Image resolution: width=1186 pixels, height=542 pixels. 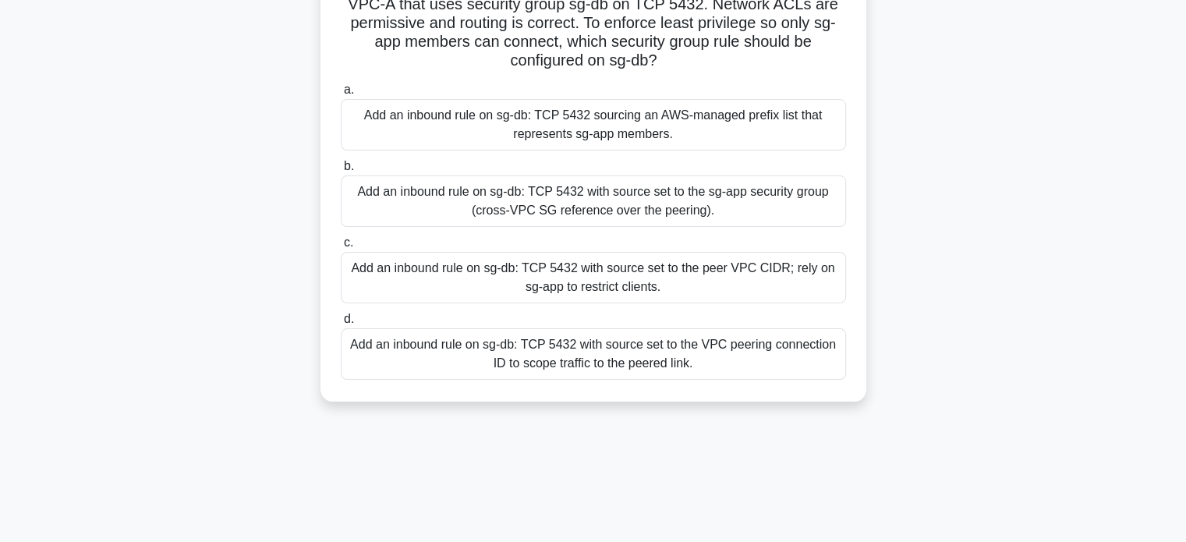 I want to click on span: d., so click(x=349, y=318).